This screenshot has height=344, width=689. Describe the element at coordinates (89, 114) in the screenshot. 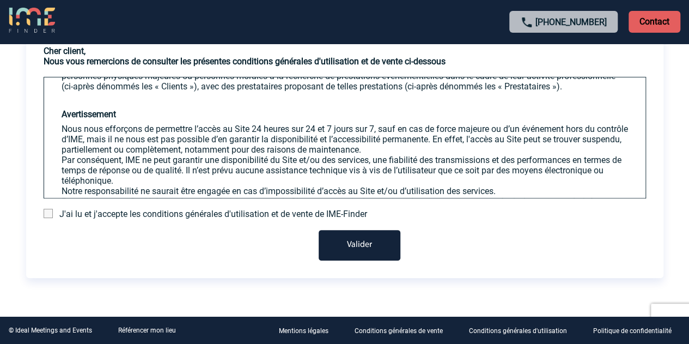

I see `strong: Avertissement` at that location.